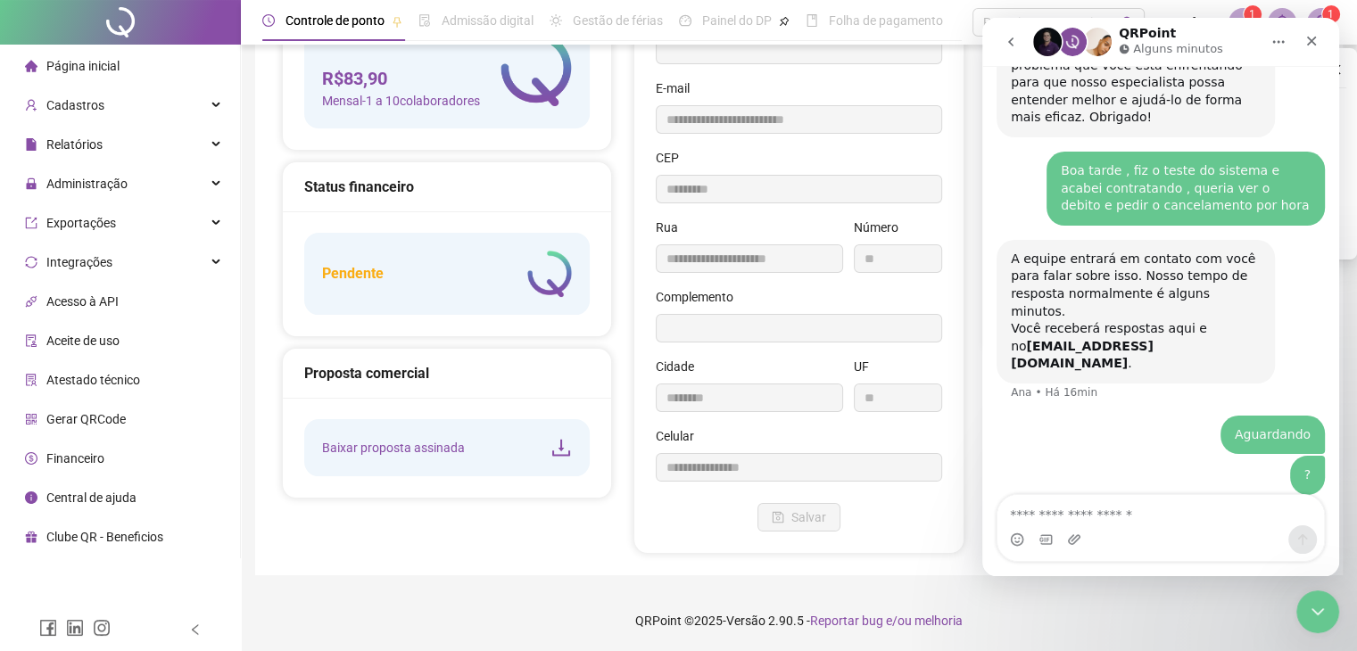 The image size is (1357, 651). What do you see at coordinates (269, 21) in the screenshot?
I see `span: clock-circle` at bounding box center [269, 21].